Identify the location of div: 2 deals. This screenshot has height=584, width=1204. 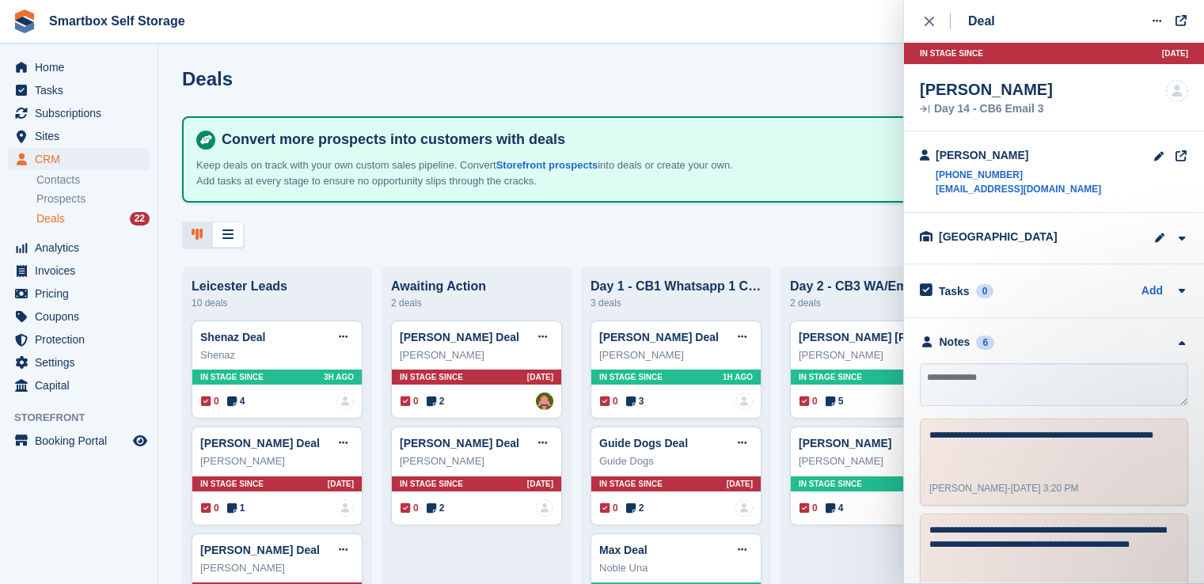
(477, 303).